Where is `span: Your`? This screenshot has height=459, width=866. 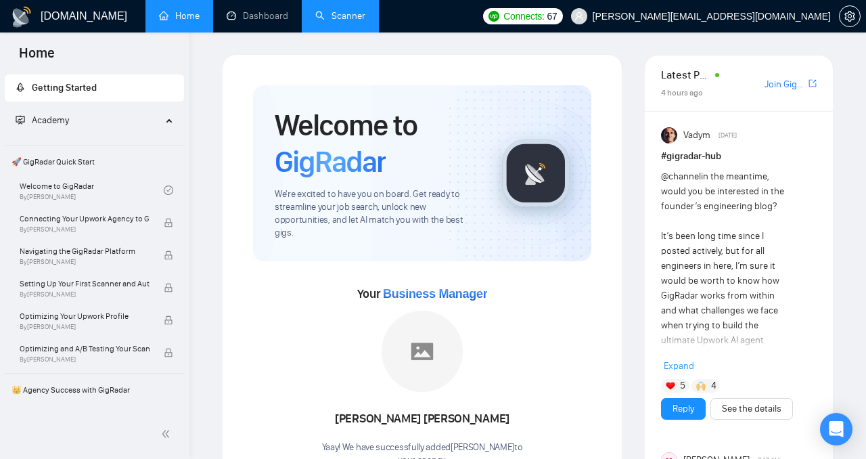 span: Your is located at coordinates (422, 294).